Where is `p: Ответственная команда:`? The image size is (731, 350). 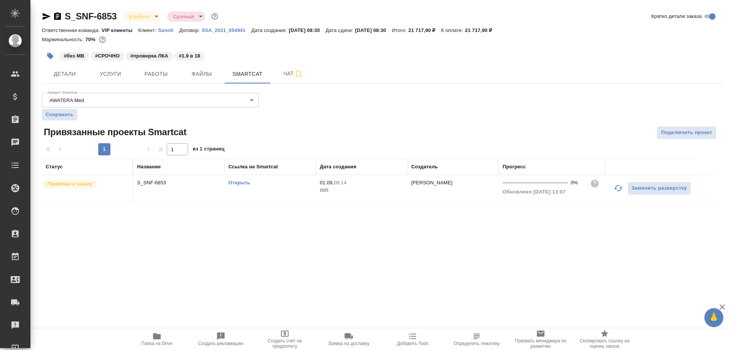 p: Ответственная команда: is located at coordinates (72, 30).